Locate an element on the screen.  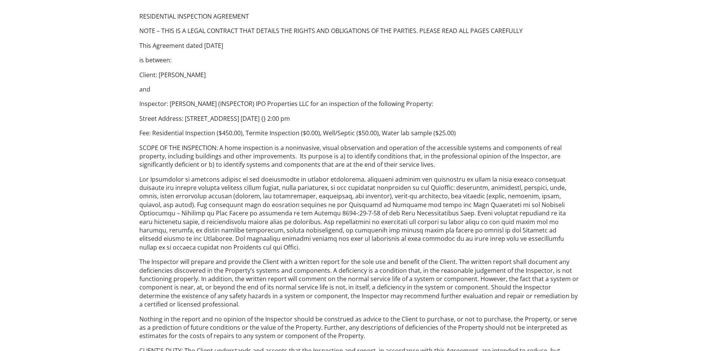
p: NOTE – THIS IS A LEGAL CONTRACT THAT DETAILS THE RIGHTS AND OBLIGATIONS OF THE PARTIES. PLEASE RE... is located at coordinates (360, 31).